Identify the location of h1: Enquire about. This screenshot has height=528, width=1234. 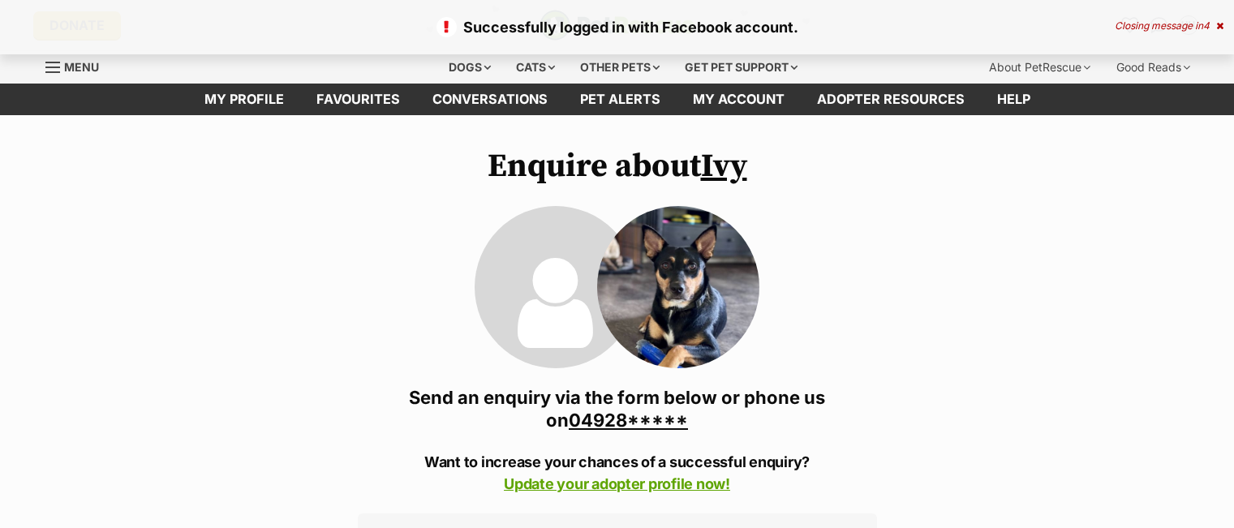
(617, 166).